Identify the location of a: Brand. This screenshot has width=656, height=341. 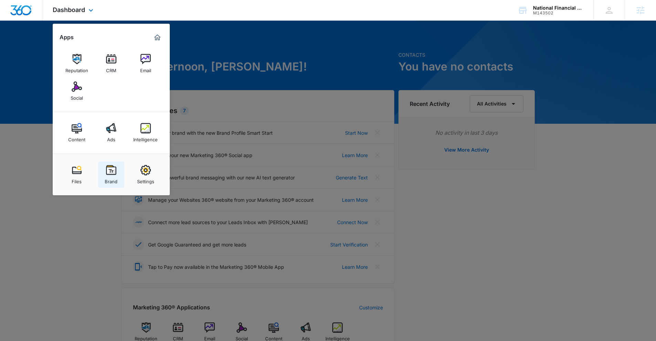
(111, 175).